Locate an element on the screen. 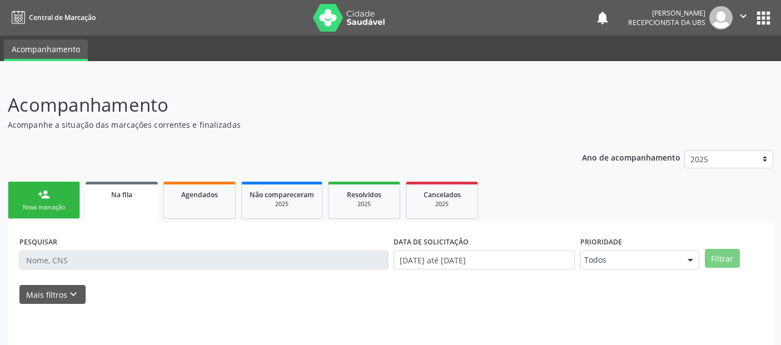 This screenshot has height=345, width=781. label: DATA DE SOLICITAÇÃO is located at coordinates (431, 242).